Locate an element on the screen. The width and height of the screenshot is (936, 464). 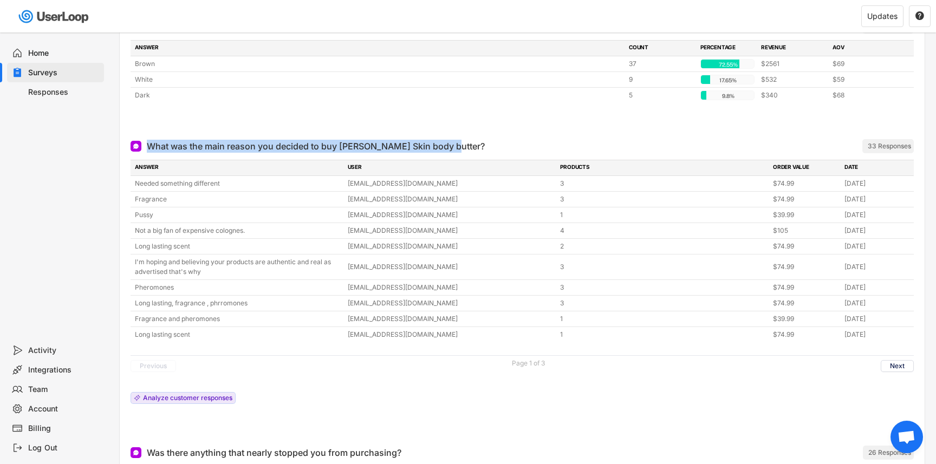
div: Team is located at coordinates (64, 389).